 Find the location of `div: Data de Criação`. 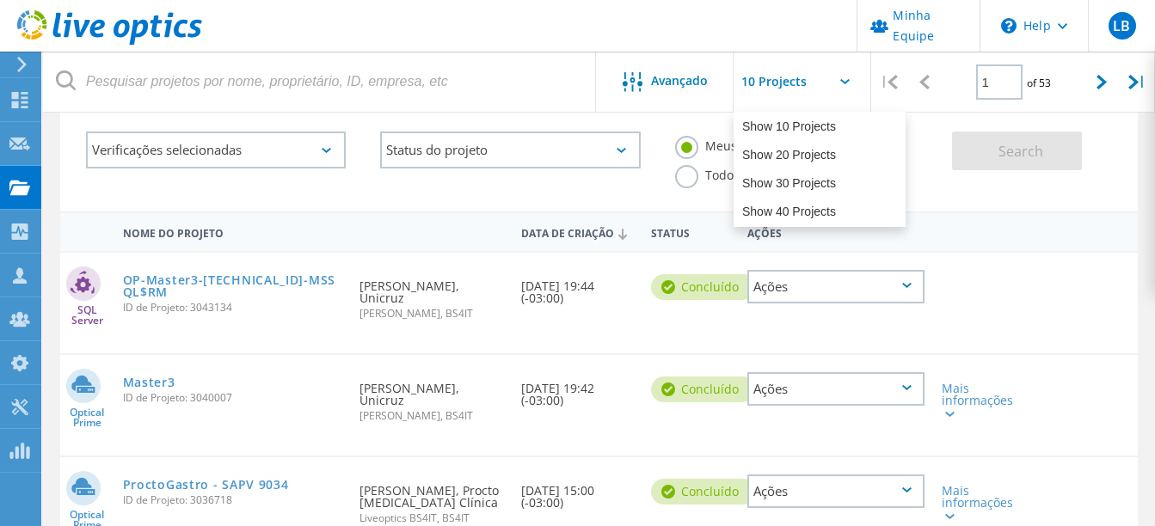

div: Data de Criação is located at coordinates (577, 232).